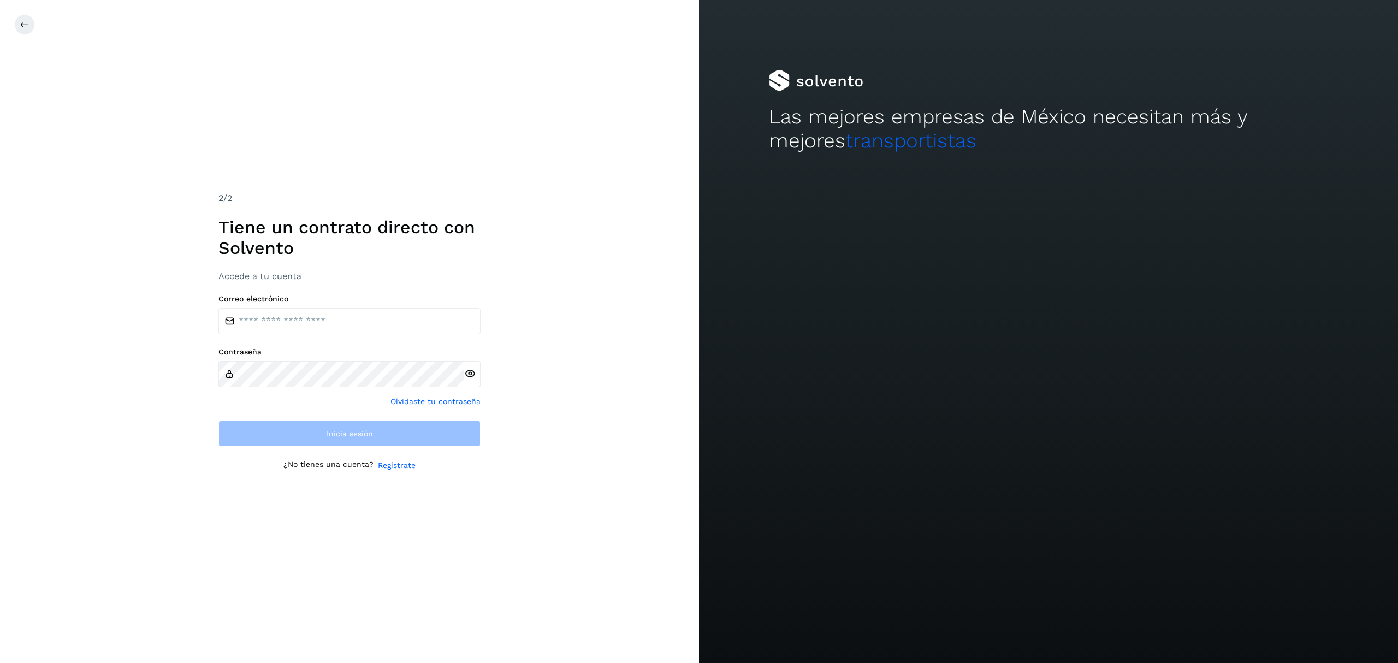 This screenshot has height=663, width=1398. What do you see at coordinates (221, 198) in the screenshot?
I see `span: 2` at bounding box center [221, 198].